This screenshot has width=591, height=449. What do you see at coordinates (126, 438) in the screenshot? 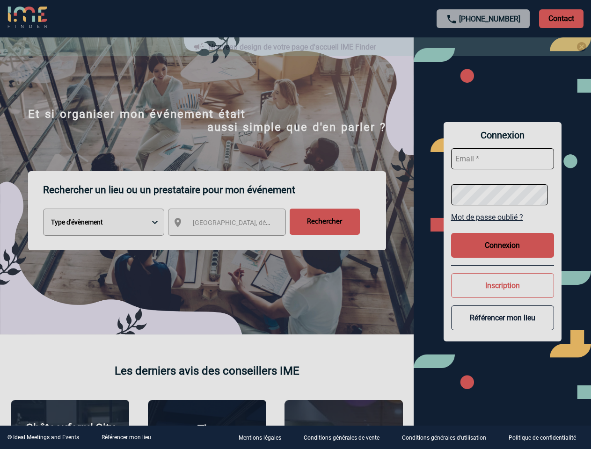
I see `a: Référencer mon lieu` at bounding box center [126, 438].